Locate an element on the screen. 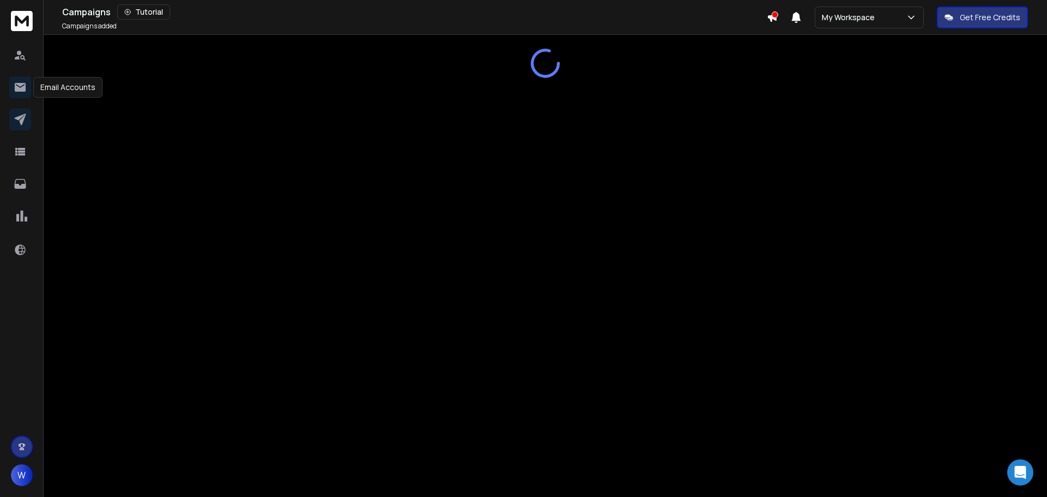 The image size is (1047, 497). p: Campaigns added is located at coordinates (89, 26).